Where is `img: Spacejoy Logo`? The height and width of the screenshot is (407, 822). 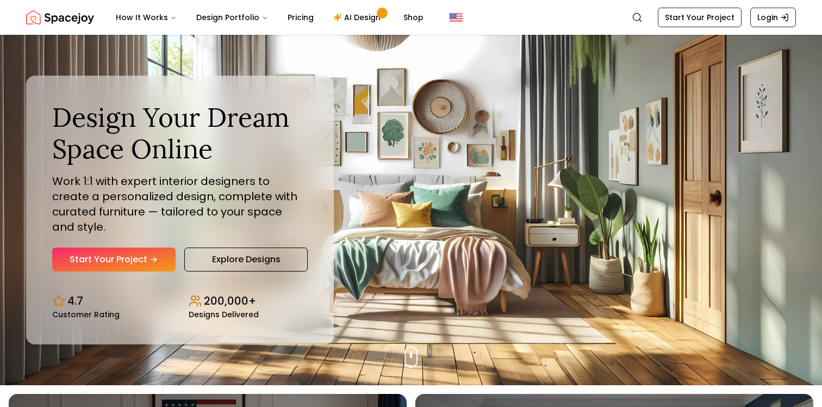 img: Spacejoy Logo is located at coordinates (60, 17).